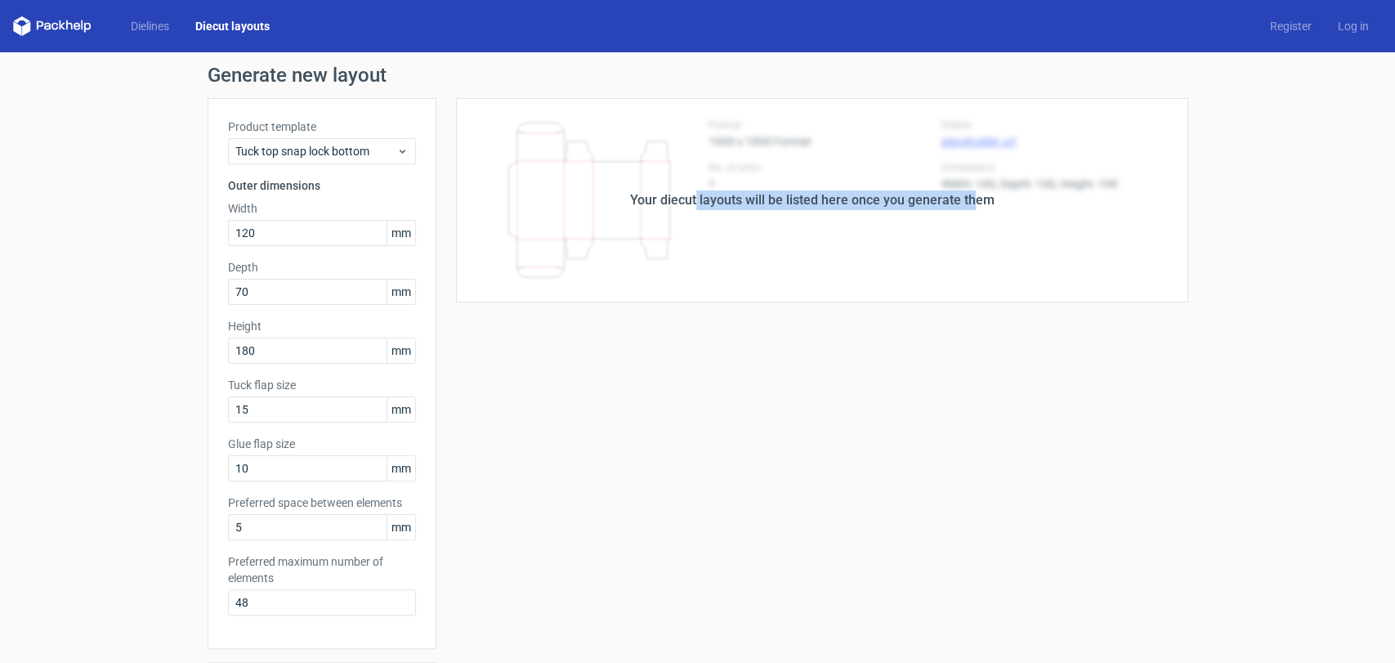  I want to click on a: Log in, so click(1354, 26).